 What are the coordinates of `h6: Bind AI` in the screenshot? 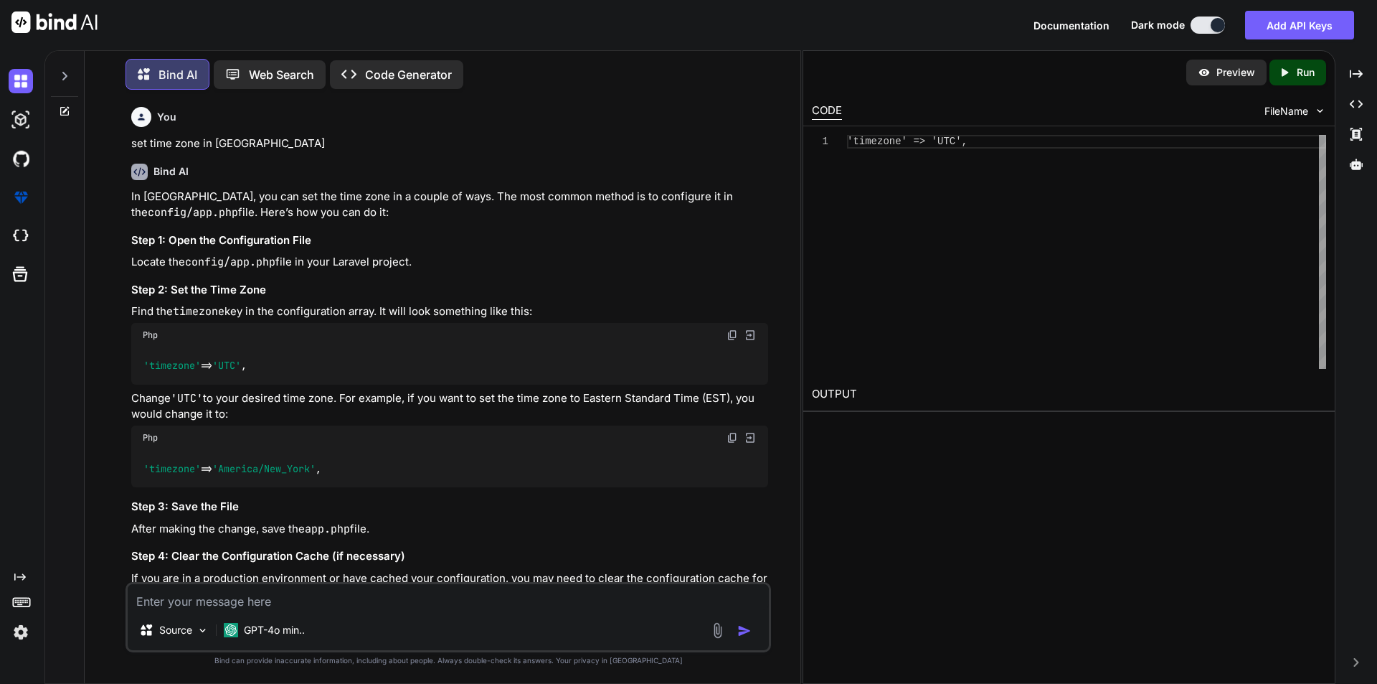 It's located at (171, 171).